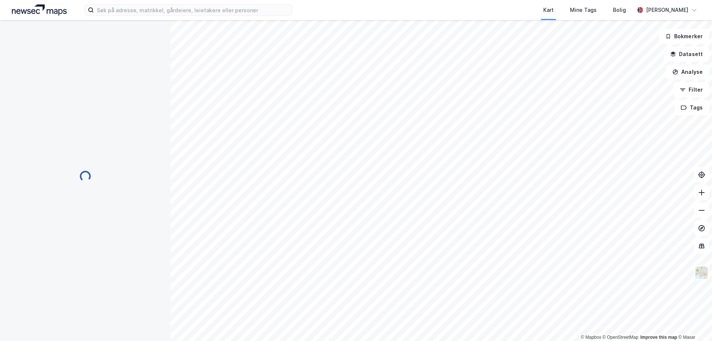 The width and height of the screenshot is (712, 341). I want to click on img: spinner.a6d8c91a73a9ac5275cf975e30b51cfb.svg, so click(85, 176).